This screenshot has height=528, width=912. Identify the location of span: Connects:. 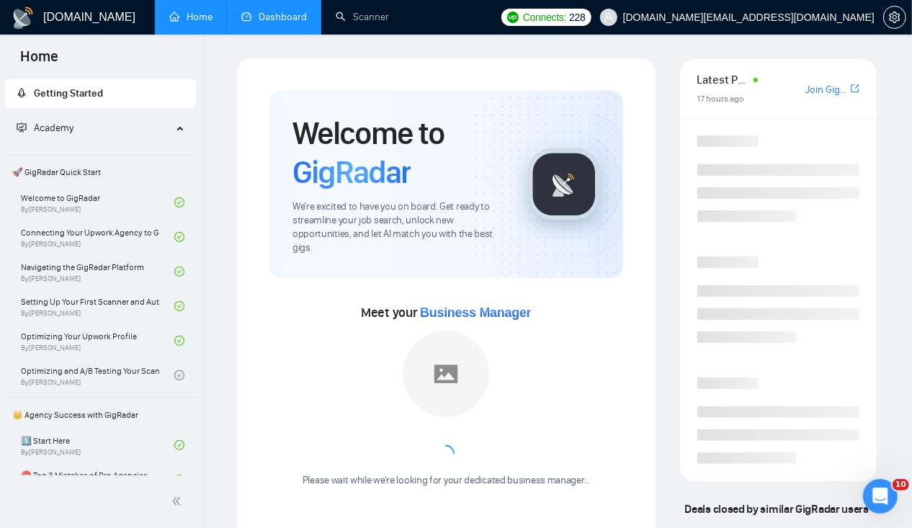
(545, 17).